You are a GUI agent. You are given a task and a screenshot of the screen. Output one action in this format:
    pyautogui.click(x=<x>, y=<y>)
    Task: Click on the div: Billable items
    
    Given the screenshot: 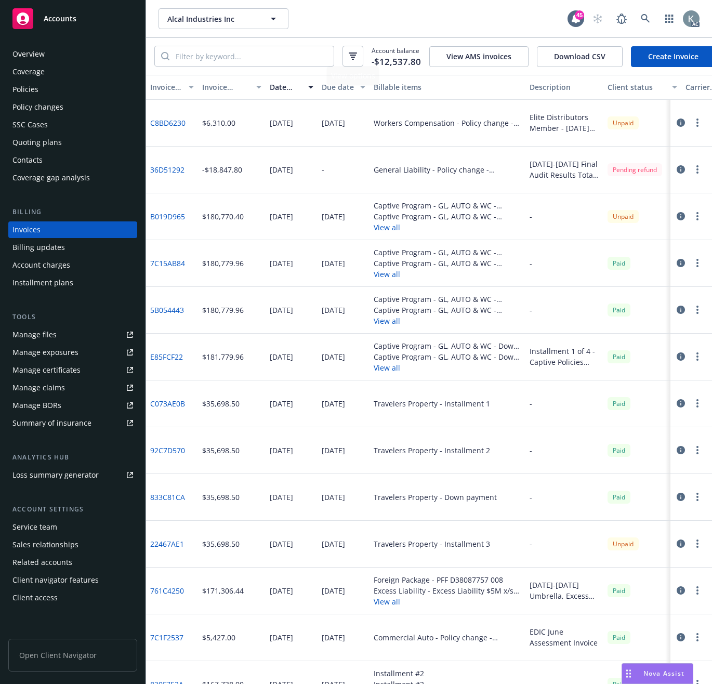 What is the action you would take?
    pyautogui.click(x=448, y=87)
    